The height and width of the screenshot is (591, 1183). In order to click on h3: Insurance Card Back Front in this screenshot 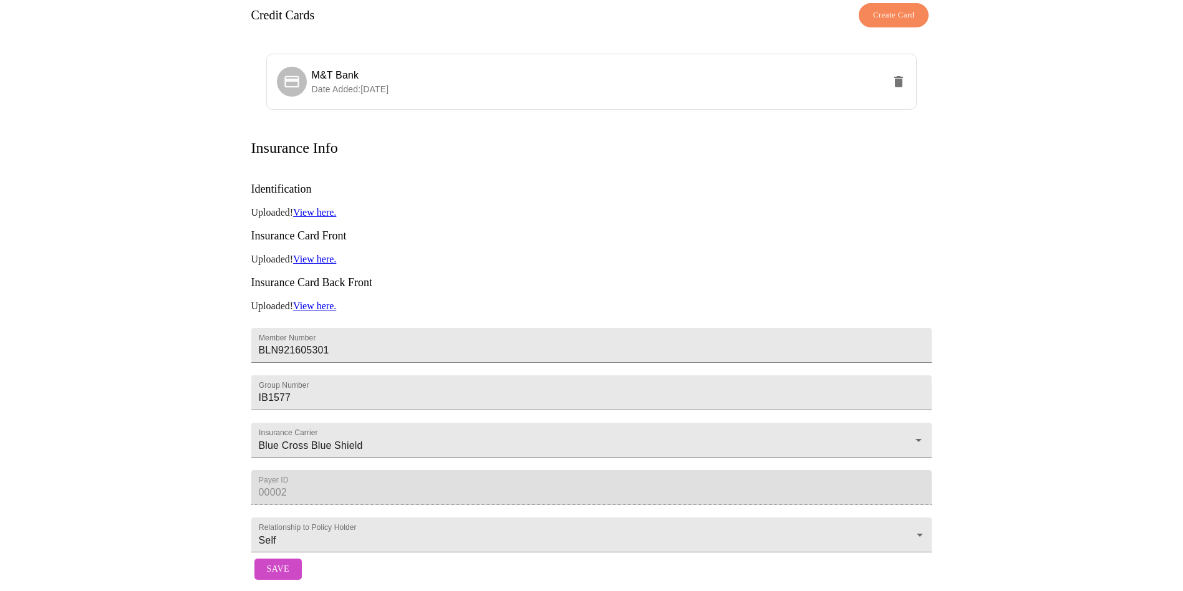, I will do `click(592, 282)`.